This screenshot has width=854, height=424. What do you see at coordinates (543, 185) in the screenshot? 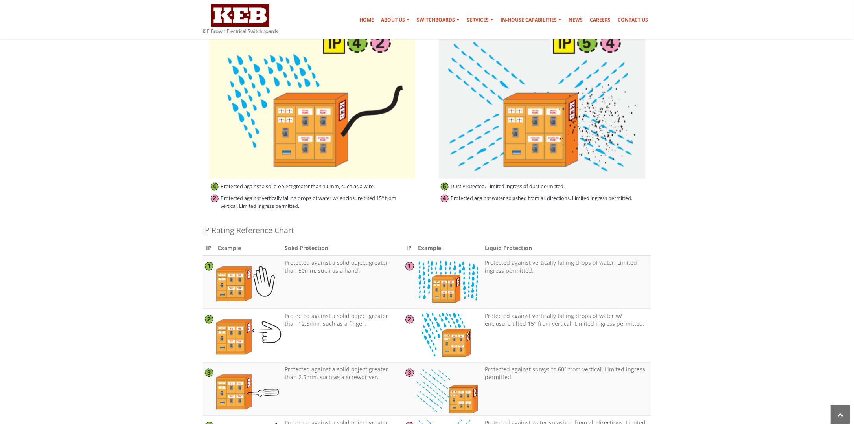
I see `span: Dust Protected. Limited ingress of dust permitted.` at bounding box center [543, 185].